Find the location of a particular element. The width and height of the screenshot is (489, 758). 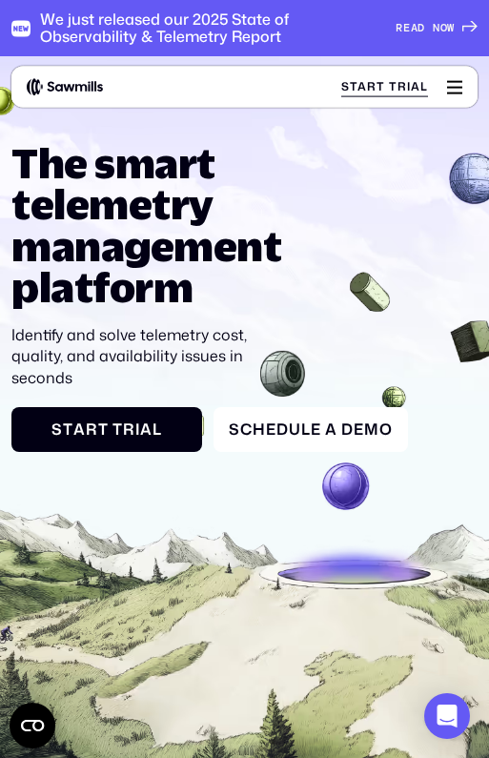

a: Start Trial is located at coordinates (384, 87).